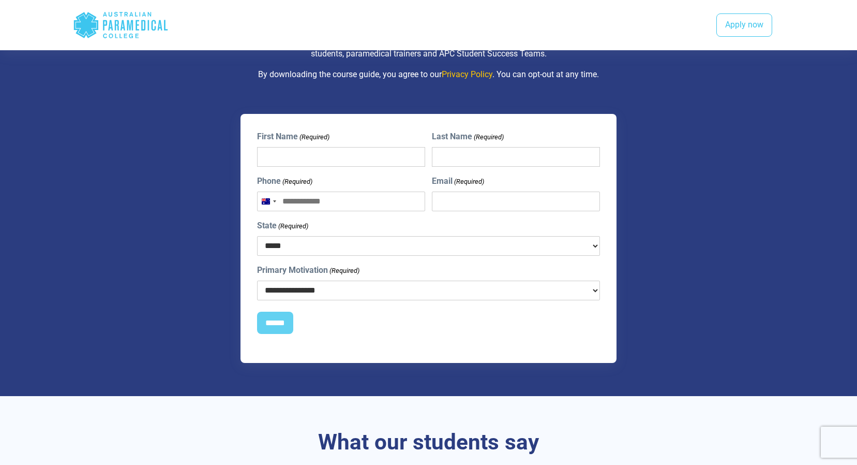 The height and width of the screenshot is (465, 857). I want to click on label: Last Name, so click(468, 137).